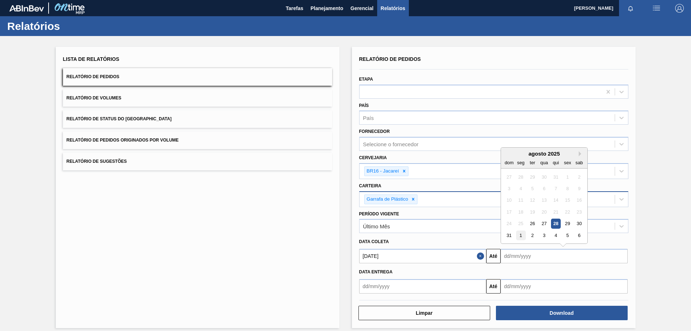 Image resolution: width=691 pixels, height=331 pixels. Describe the element at coordinates (567, 200) in the screenshot. I see `div: Not available sexta-feira, 15 de agosto de 2025` at that location.